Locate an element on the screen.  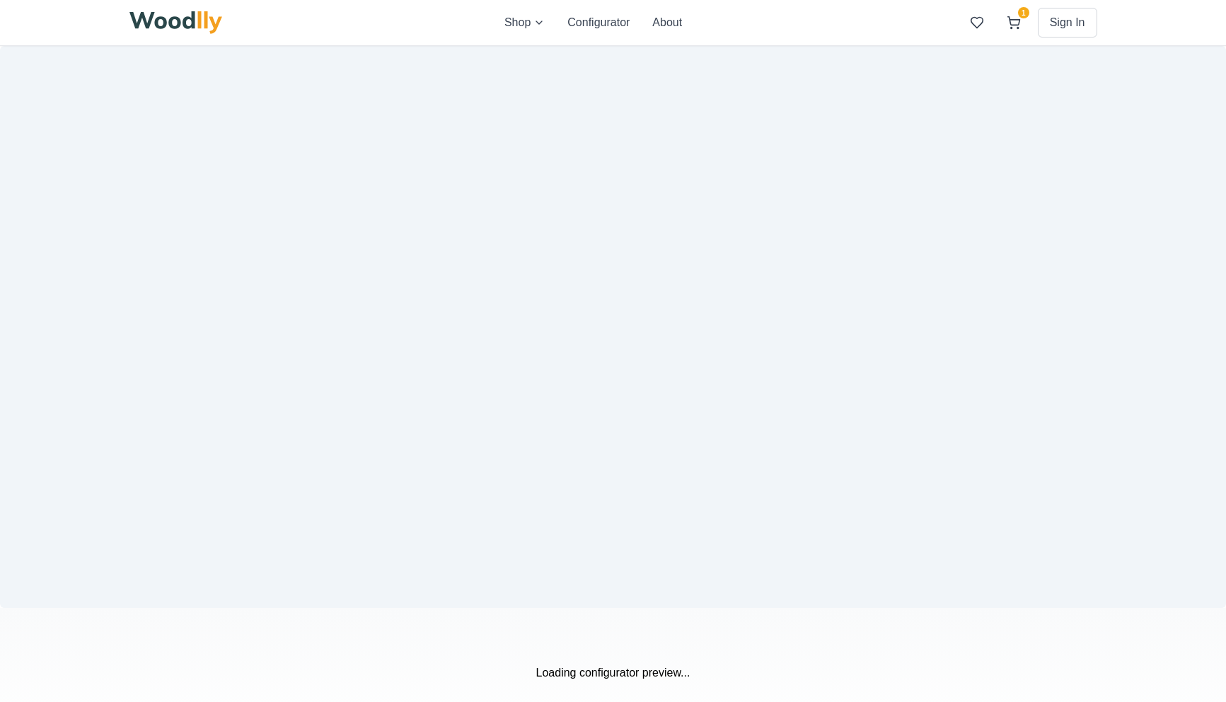
button: About is located at coordinates (667, 23).